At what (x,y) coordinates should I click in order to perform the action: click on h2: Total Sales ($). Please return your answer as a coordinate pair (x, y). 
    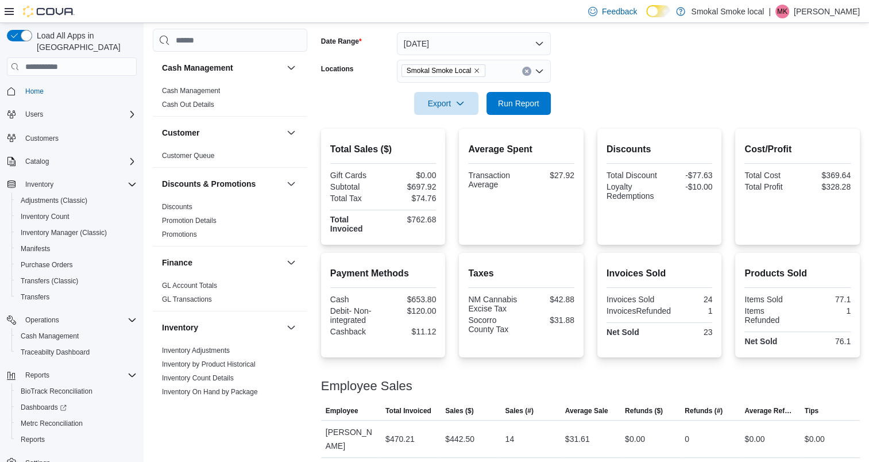
    Looking at the image, I should click on (383, 149).